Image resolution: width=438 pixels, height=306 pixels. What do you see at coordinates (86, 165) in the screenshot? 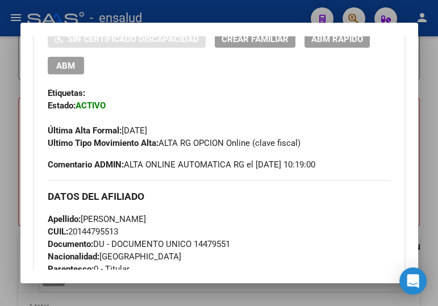
I see `strong: Comentario ADMIN:` at bounding box center [86, 165].